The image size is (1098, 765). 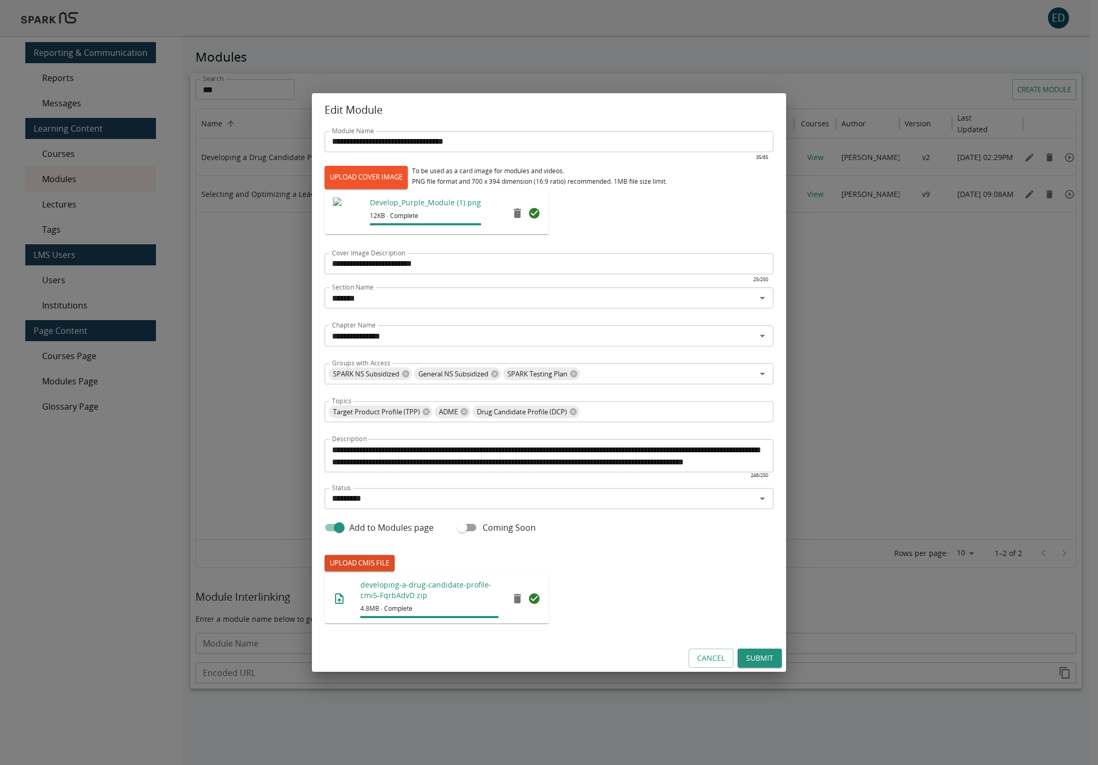 I want to click on p: developing-a-drug-candidate-profile-cmi5-FqrbAdvD.zip, so click(x=429, y=591).